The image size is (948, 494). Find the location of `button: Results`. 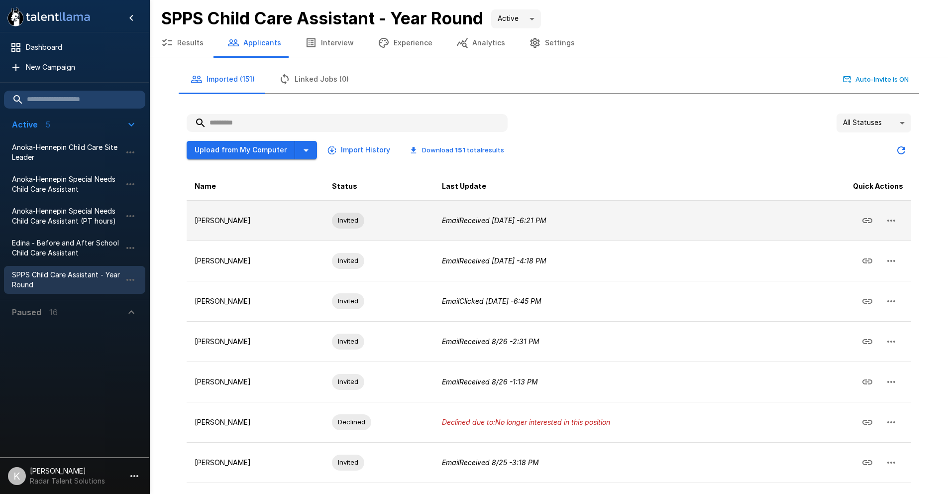

button: Results is located at coordinates (182, 43).